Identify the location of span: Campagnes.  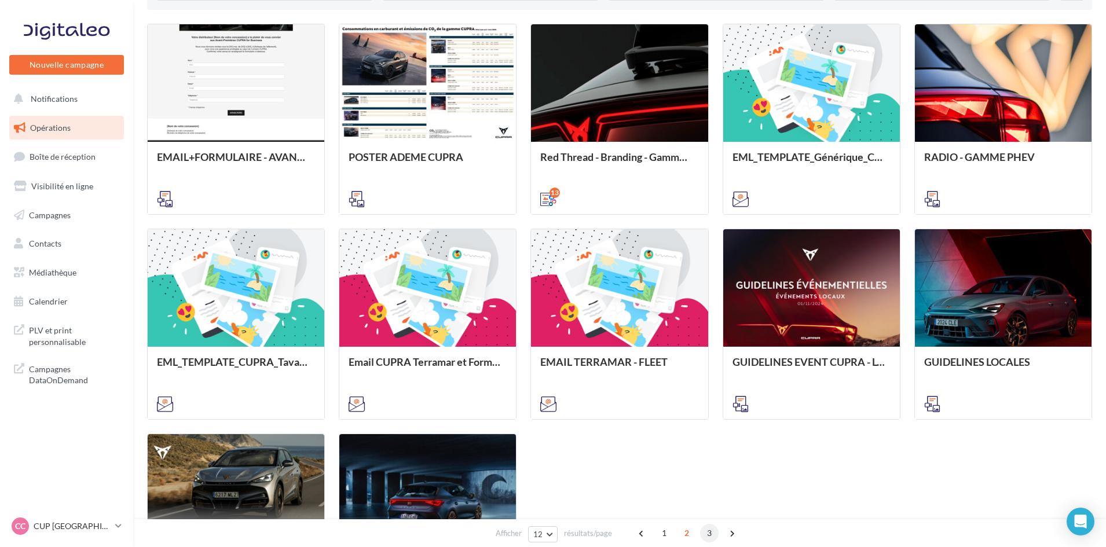
(50, 214).